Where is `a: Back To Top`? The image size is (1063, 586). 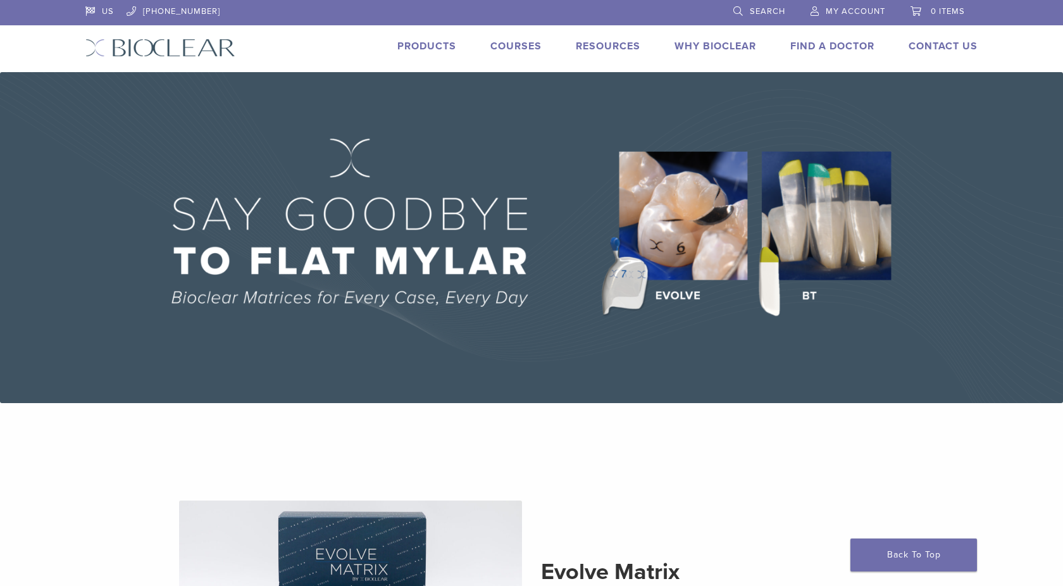 a: Back To Top is located at coordinates (913, 555).